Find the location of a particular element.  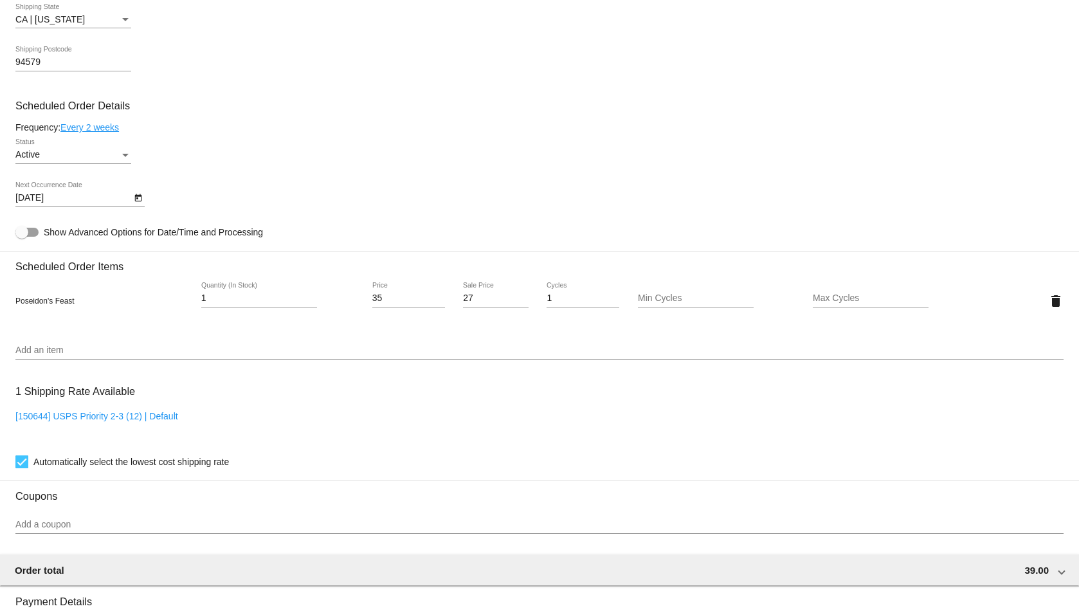

a: [150644] USPS Priority 2-3 (12) | Default is located at coordinates (96, 416).